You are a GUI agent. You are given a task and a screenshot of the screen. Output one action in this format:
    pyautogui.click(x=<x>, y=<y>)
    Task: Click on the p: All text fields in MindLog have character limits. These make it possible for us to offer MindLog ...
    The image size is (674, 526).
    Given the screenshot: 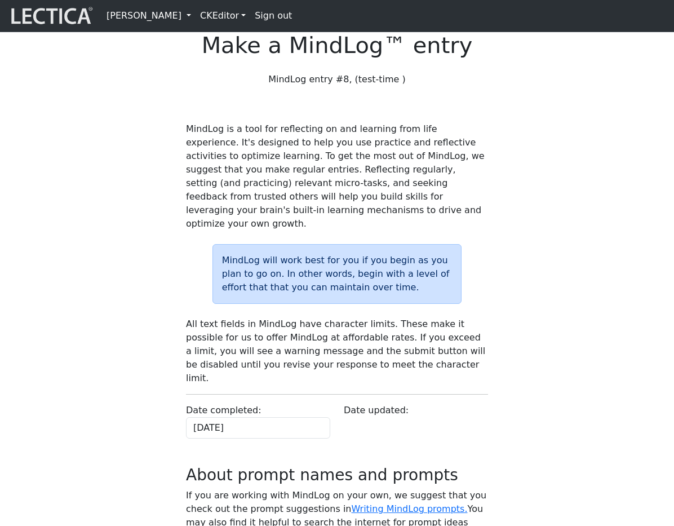 What is the action you would take?
    pyautogui.click(x=337, y=351)
    